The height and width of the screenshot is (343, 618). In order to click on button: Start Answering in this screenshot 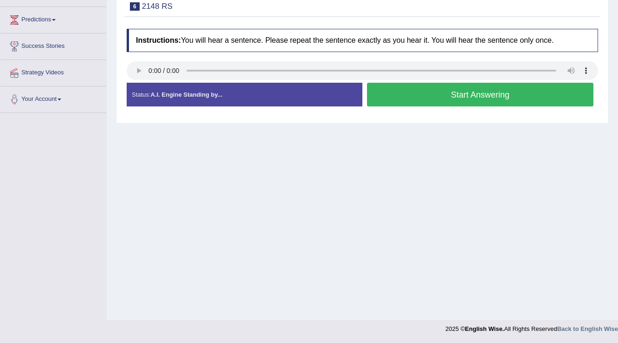, I will do `click(480, 94)`.